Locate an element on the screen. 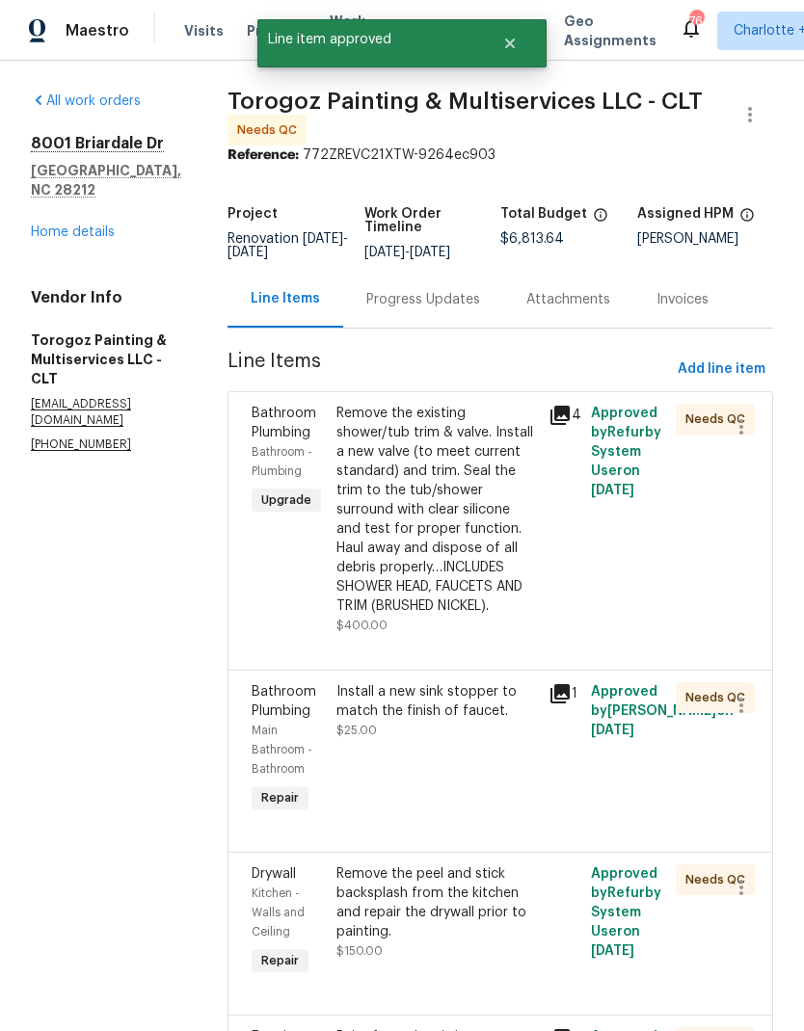  span: Work Orders is located at coordinates (354, 31).